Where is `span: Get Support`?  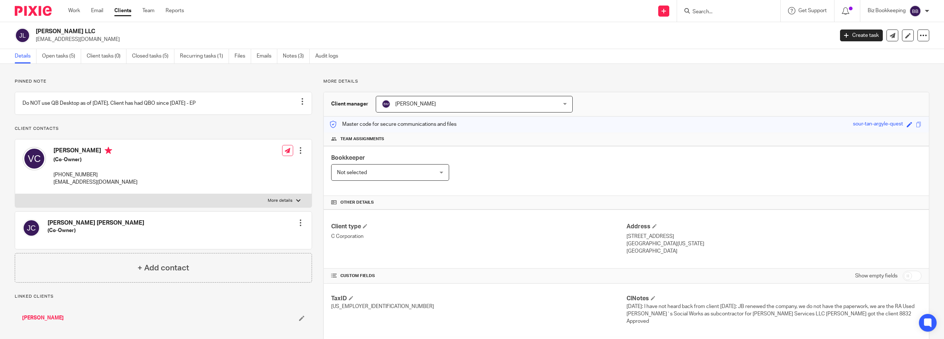
span: Get Support is located at coordinates (813, 11).